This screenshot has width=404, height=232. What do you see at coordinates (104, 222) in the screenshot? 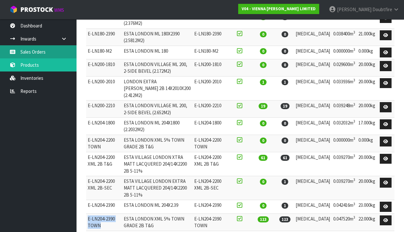
I see `td: E-LN204-2390 TOWN` at bounding box center [104, 222].